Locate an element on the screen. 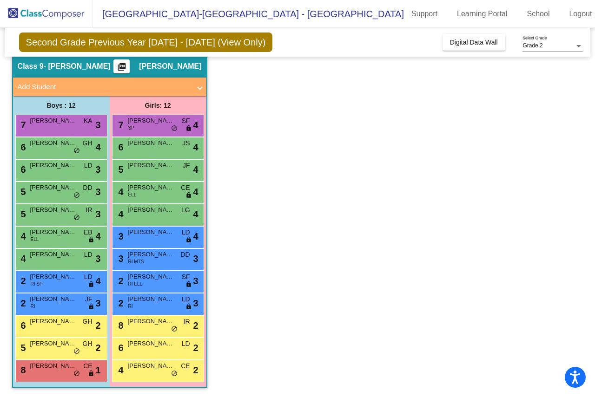 The height and width of the screenshot is (397, 595). button: Digital Data Wall is located at coordinates (474, 42).